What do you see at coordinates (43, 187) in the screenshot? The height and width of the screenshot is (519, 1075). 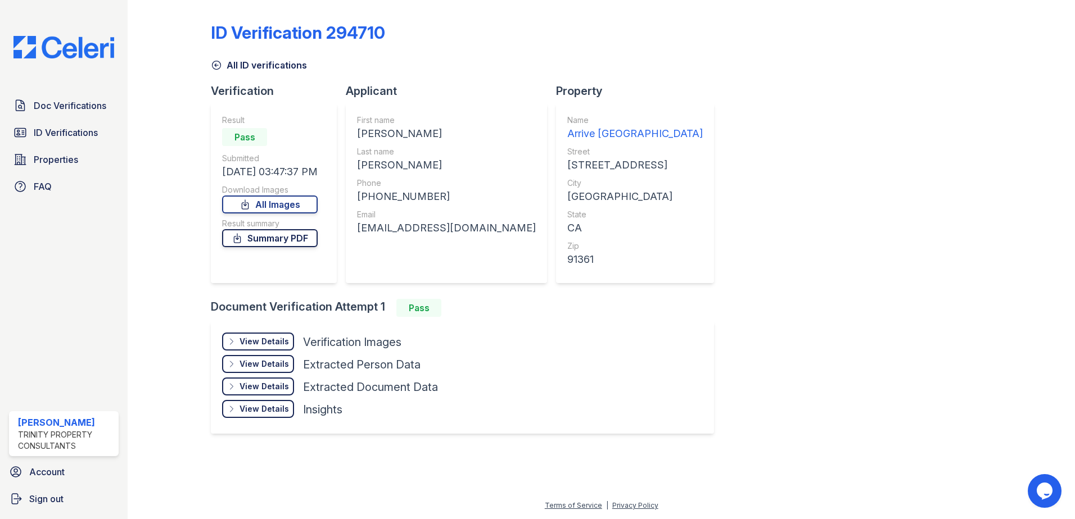 I see `span: FAQ` at bounding box center [43, 187].